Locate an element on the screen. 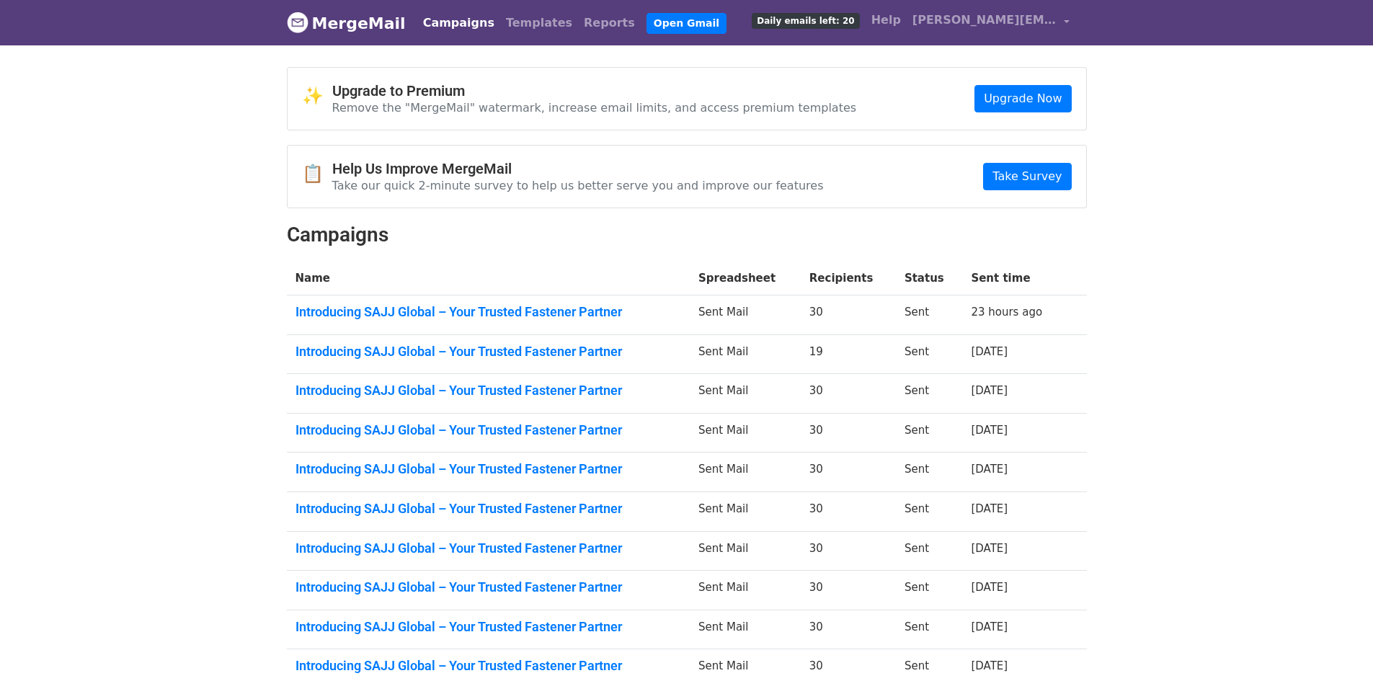  th: Name is located at coordinates (489, 278).